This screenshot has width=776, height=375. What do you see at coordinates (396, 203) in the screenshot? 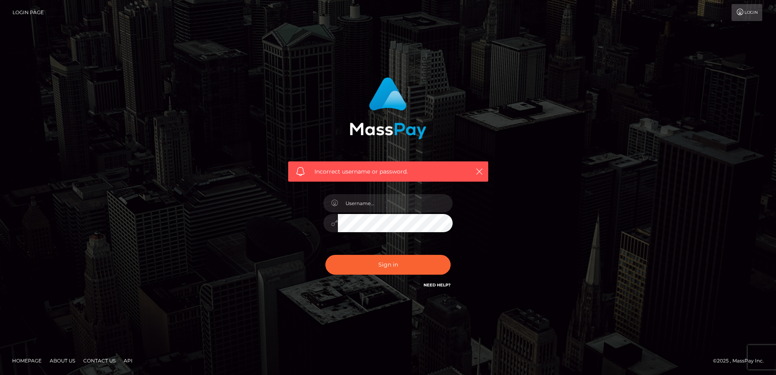
I see `input: Username...` at bounding box center [396, 203].